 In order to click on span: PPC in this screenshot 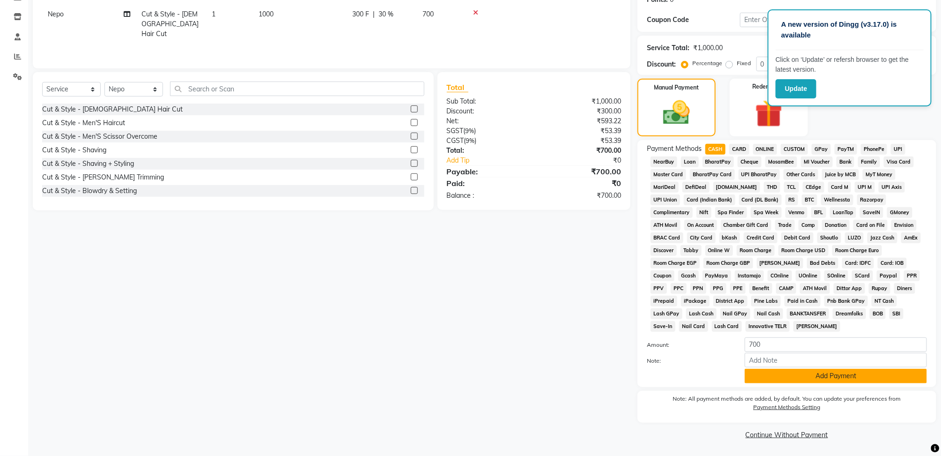, I will do `click(679, 288)`.